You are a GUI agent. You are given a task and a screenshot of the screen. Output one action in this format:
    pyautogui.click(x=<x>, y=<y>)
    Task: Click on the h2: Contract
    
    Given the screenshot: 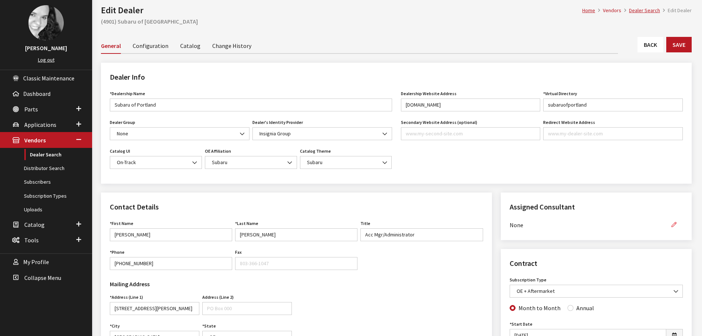 What is the action you would take?
    pyautogui.click(x=596, y=263)
    